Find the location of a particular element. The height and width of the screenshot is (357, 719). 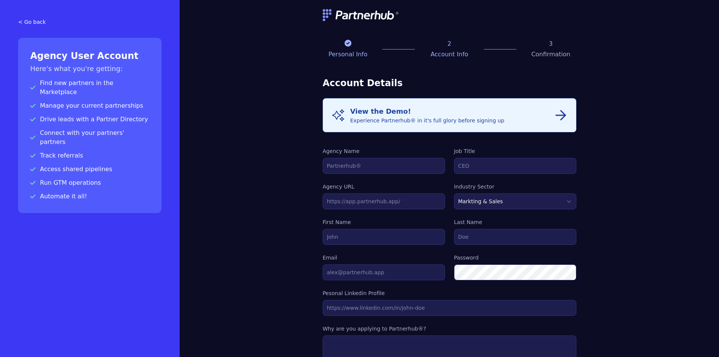

p: Automate it all! is located at coordinates (90, 196).